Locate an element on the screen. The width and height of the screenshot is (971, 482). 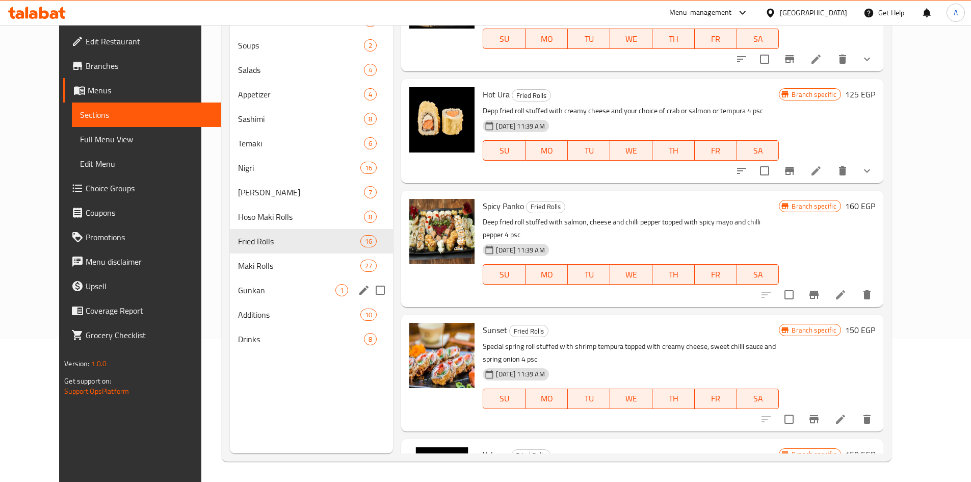
span: 1.0.0 is located at coordinates (99, 363).